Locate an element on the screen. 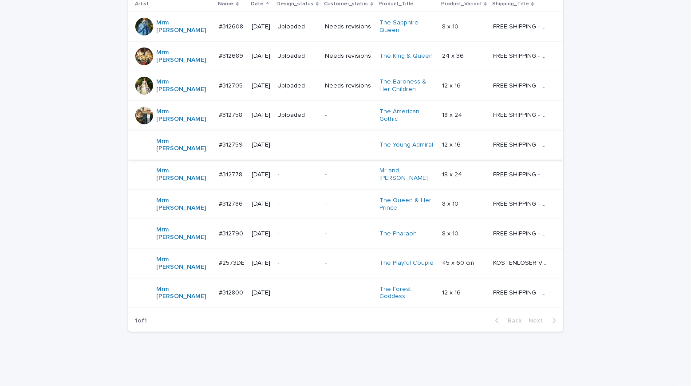 This screenshot has height=386, width=691. a: The King & Queen is located at coordinates (406, 56).